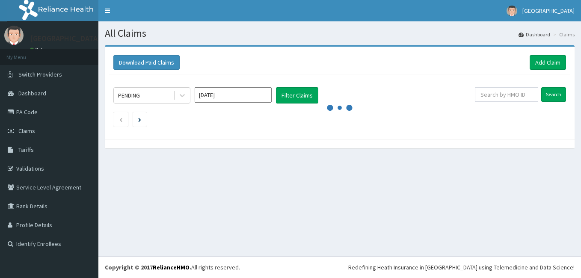  Describe the element at coordinates (26, 150) in the screenshot. I see `span: Tariffs` at that location.